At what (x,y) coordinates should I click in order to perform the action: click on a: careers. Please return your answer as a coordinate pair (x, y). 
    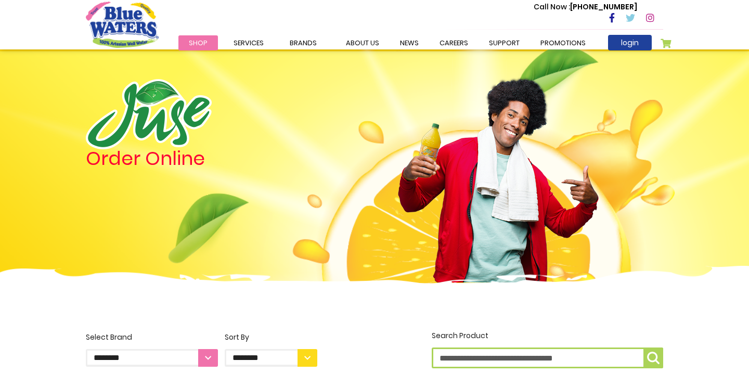
    Looking at the image, I should click on (454, 43).